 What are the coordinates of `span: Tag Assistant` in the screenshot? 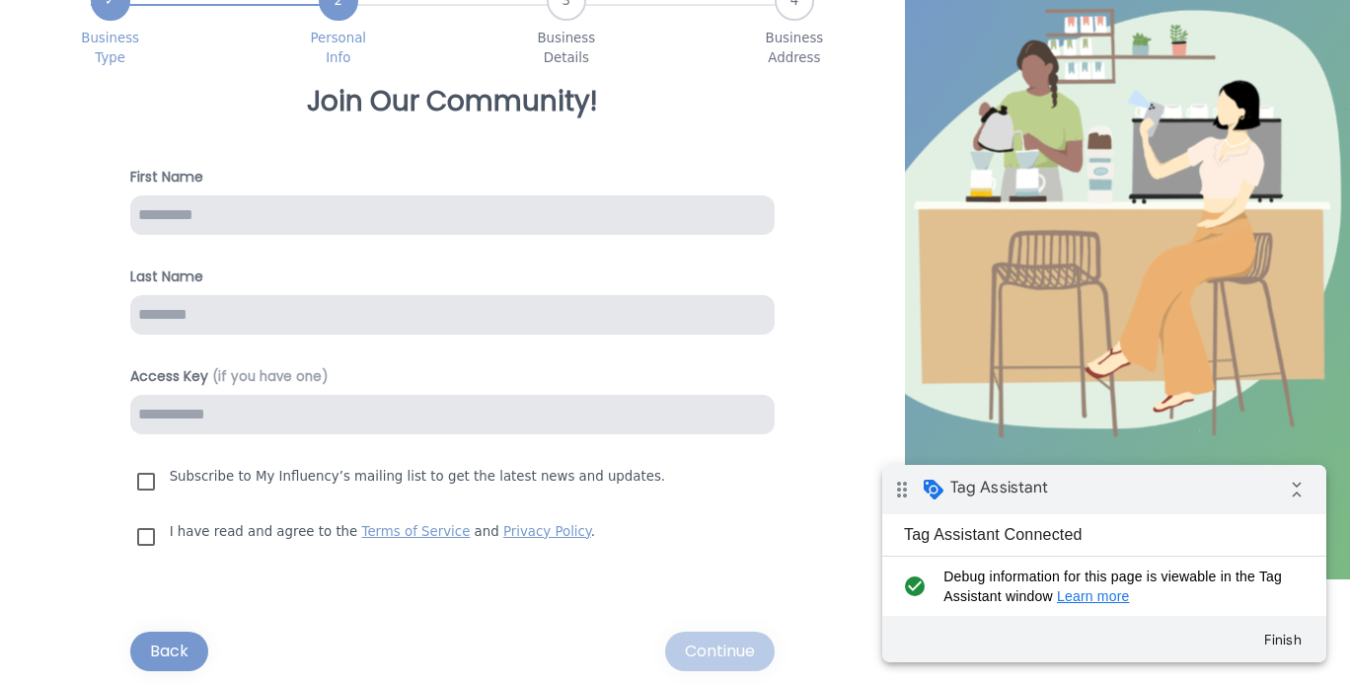 It's located at (116, 23).